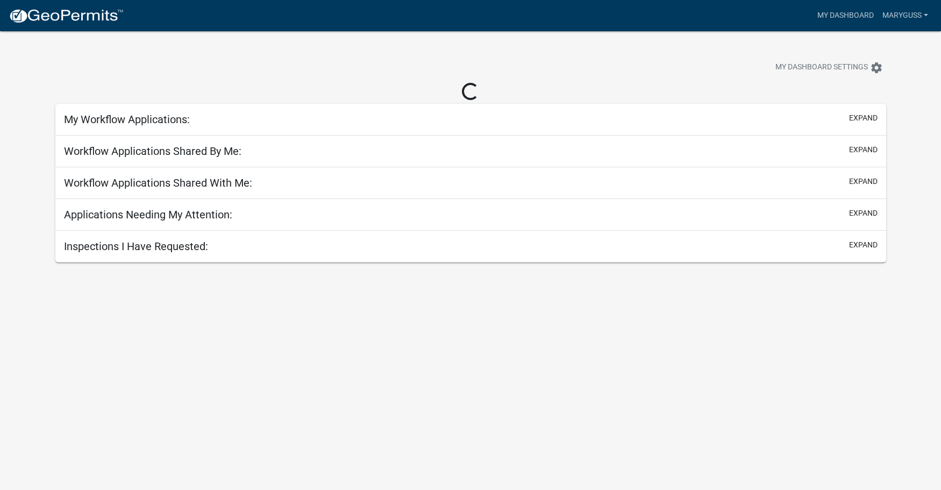 This screenshot has height=490, width=941. Describe the element at coordinates (127, 119) in the screenshot. I see `h5: My Workflow Applications:` at that location.